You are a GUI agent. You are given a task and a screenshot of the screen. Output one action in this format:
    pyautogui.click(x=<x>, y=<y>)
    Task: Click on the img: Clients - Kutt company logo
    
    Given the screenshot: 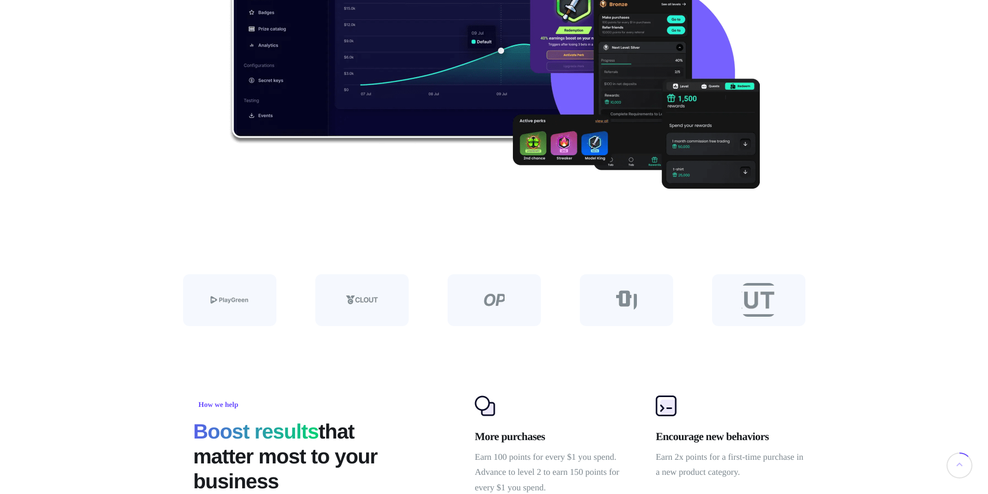 What is the action you would take?
    pyautogui.click(x=759, y=300)
    